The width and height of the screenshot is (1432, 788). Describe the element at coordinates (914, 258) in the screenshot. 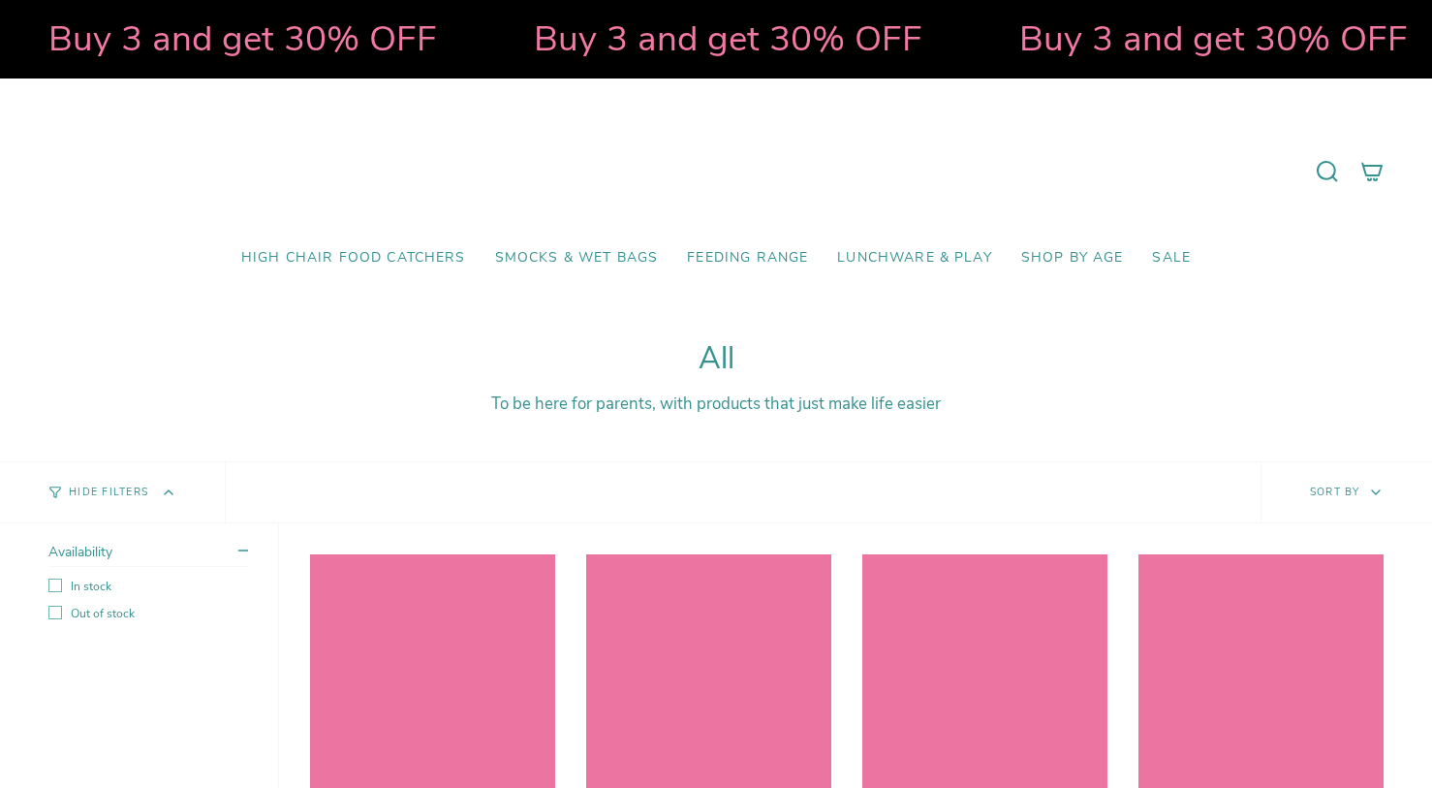

I see `span: Lunchware & Play` at that location.